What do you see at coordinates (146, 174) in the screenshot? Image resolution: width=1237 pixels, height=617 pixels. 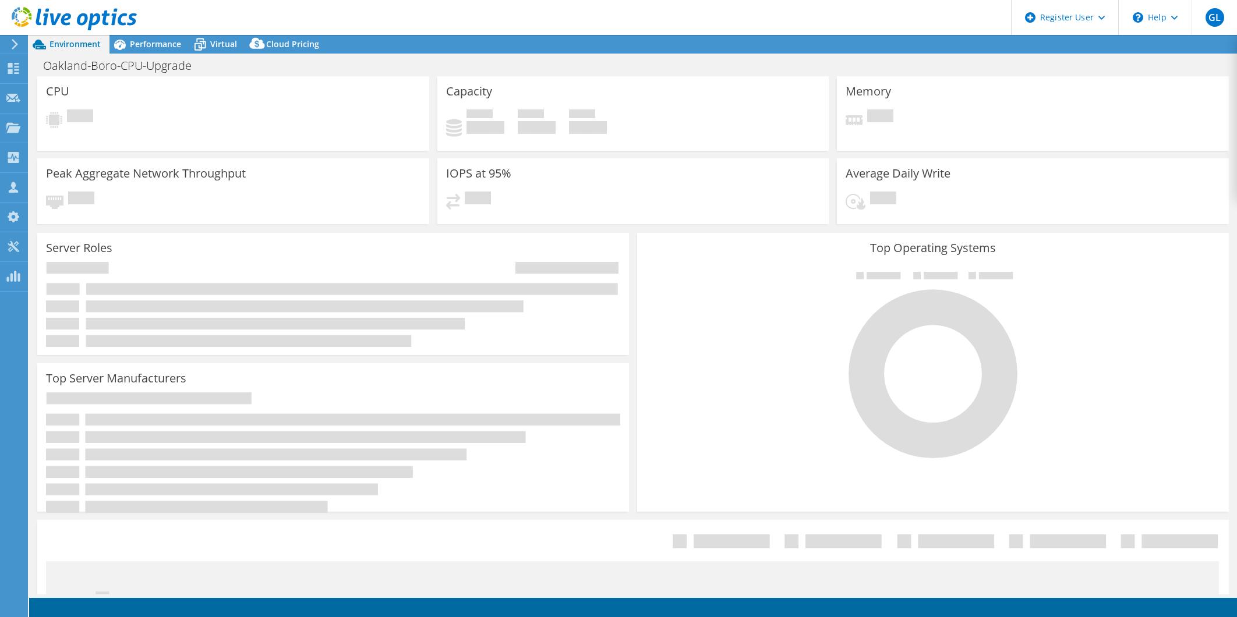 I see `h3: Peak Aggregate Network Throughput` at bounding box center [146, 174].